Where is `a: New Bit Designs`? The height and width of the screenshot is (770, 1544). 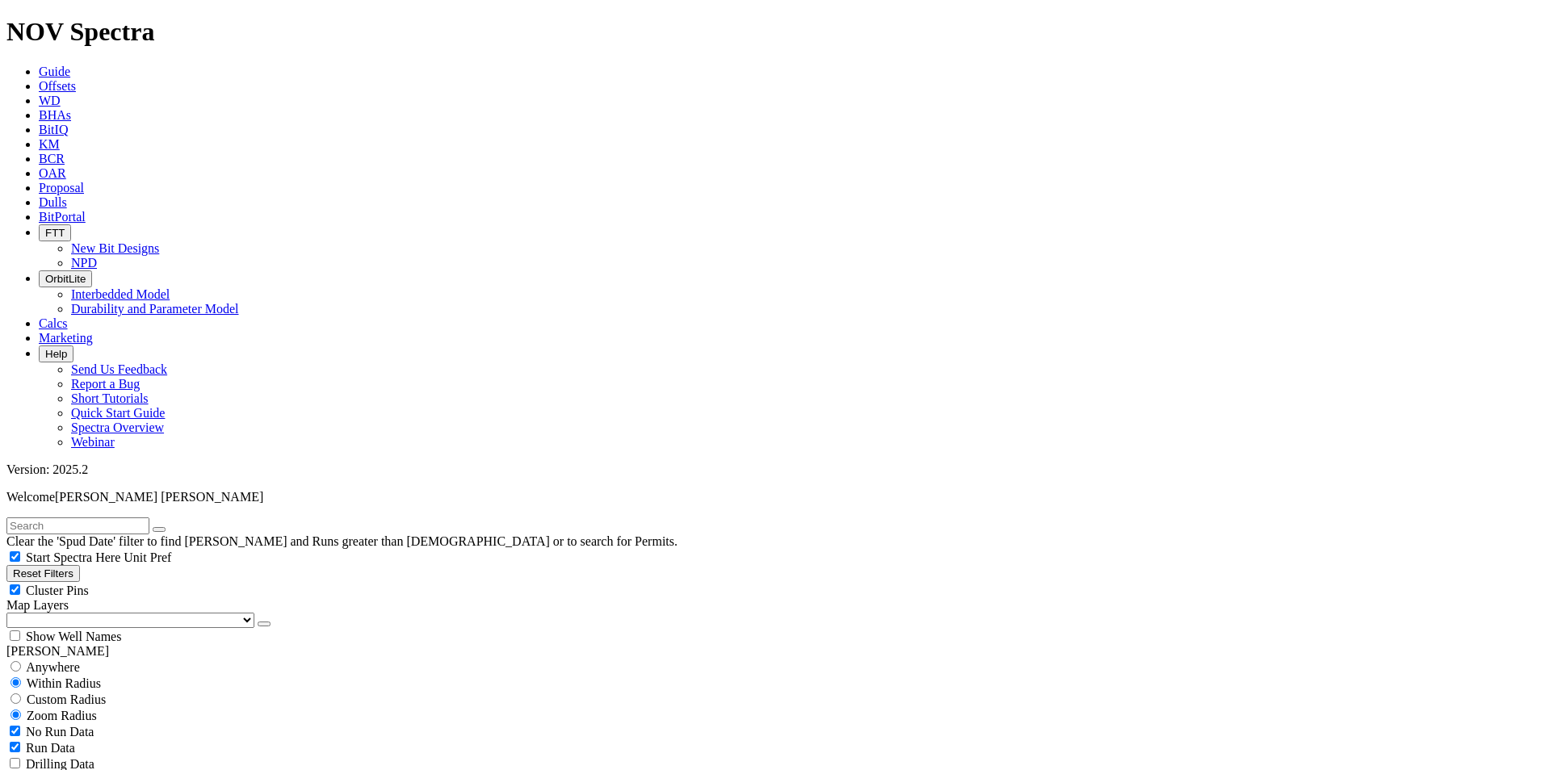
a: New Bit Designs is located at coordinates (115, 248).